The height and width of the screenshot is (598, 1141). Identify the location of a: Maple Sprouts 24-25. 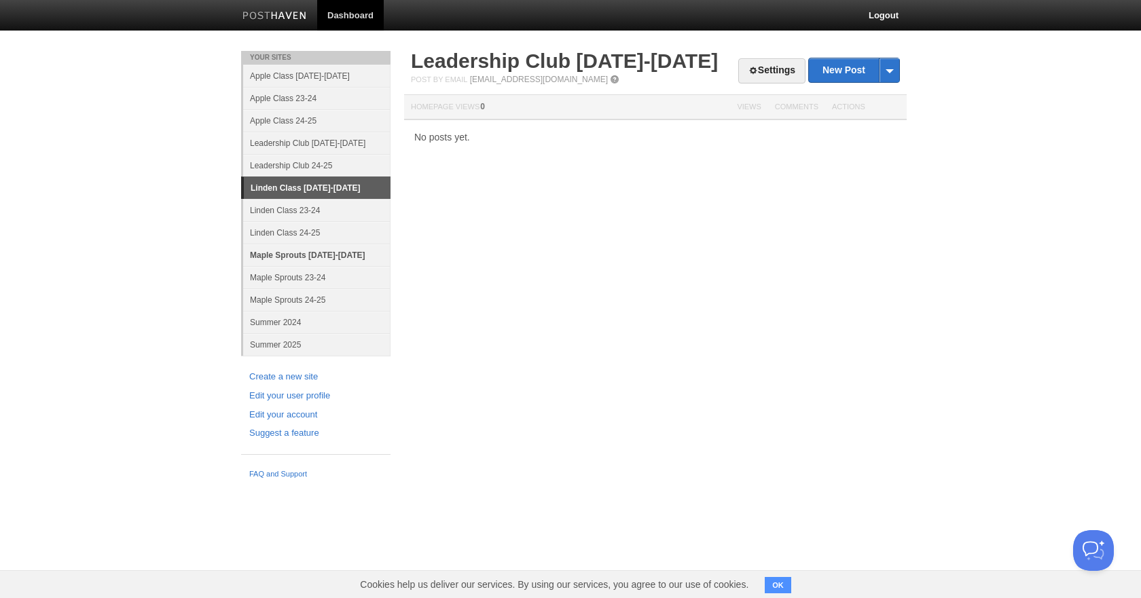
(317, 300).